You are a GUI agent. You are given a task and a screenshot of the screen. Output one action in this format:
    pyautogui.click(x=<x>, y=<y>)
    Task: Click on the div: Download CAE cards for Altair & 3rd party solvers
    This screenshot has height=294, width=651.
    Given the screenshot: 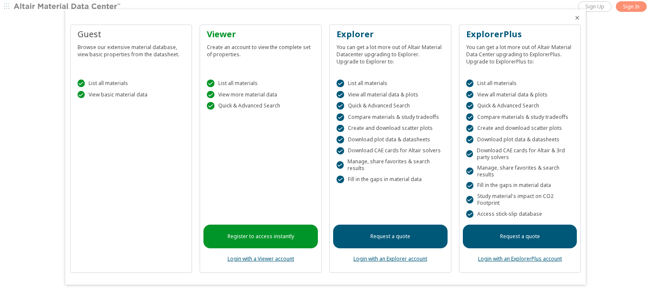 What is the action you would take?
    pyautogui.click(x=520, y=154)
    